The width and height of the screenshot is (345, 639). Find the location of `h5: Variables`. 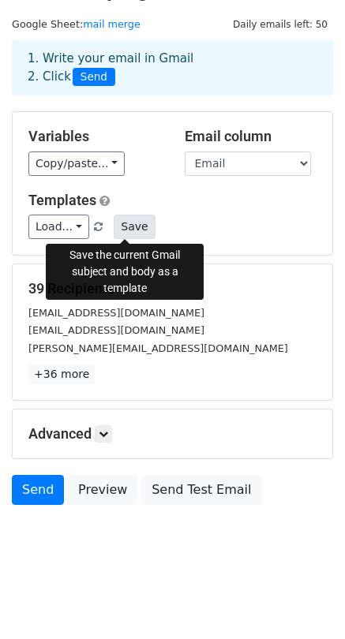

h5: Variables is located at coordinates (95, 136).